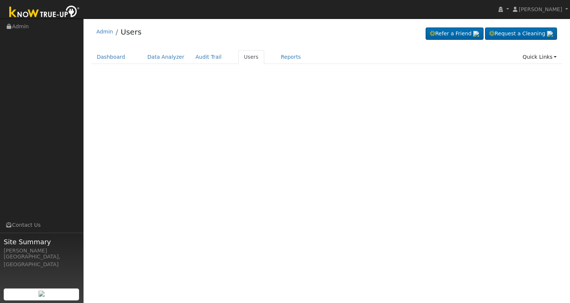 The height and width of the screenshot is (303, 570). What do you see at coordinates (455, 34) in the screenshot?
I see `a: Refer a Friend` at bounding box center [455, 34].